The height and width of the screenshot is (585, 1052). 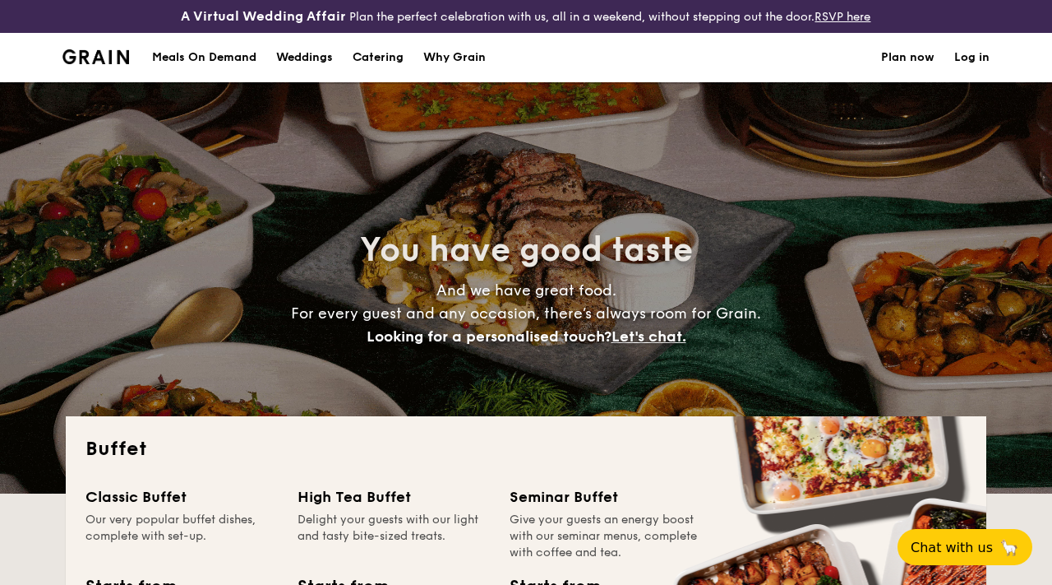 I want to click on img: Grain, so click(x=95, y=57).